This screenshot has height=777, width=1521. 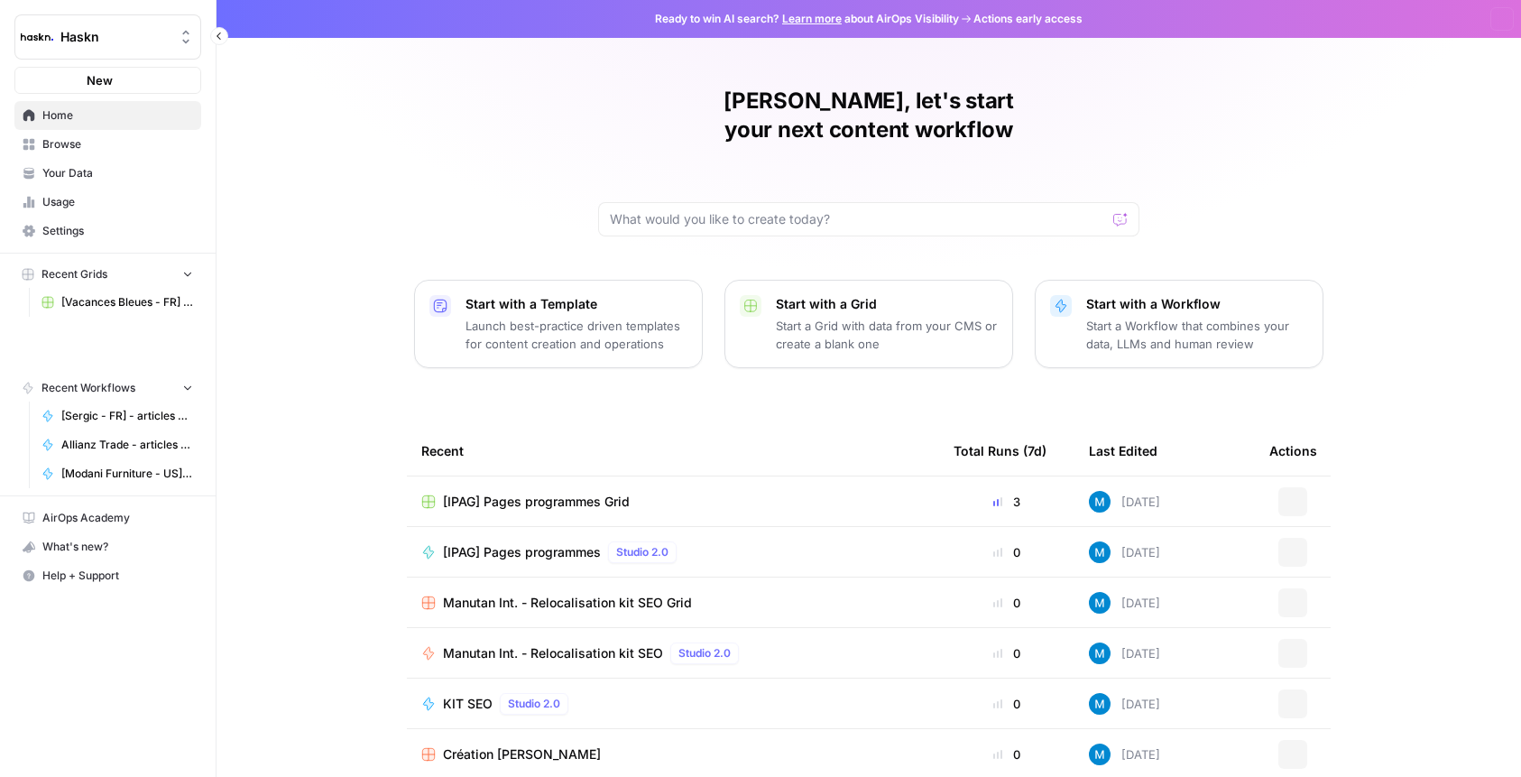 I want to click on button: Start with a GridStart a Grid with data from your CMS or create a blank one, so click(x=869, y=324).